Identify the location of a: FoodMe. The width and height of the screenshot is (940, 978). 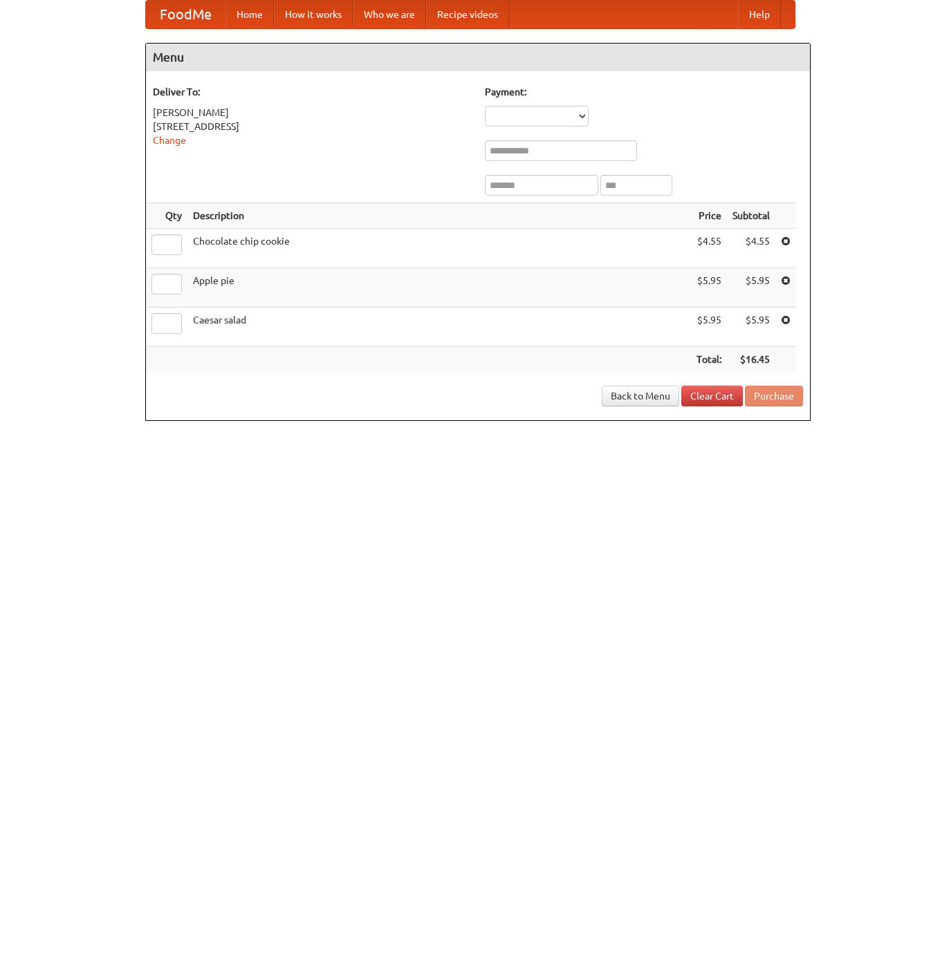
(185, 15).